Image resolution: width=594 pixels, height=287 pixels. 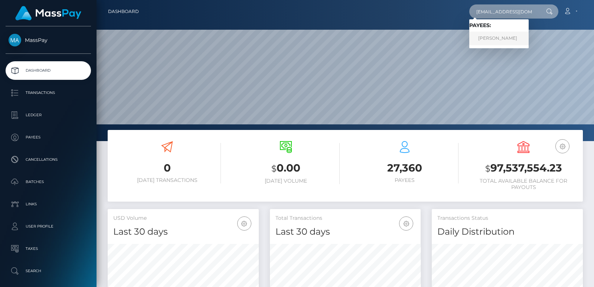 I want to click on a: User Profile, so click(x=48, y=226).